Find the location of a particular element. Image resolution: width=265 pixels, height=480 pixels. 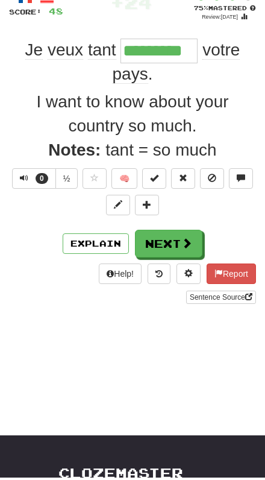

button: Edit sentence (alt+d) is located at coordinates (118, 207).